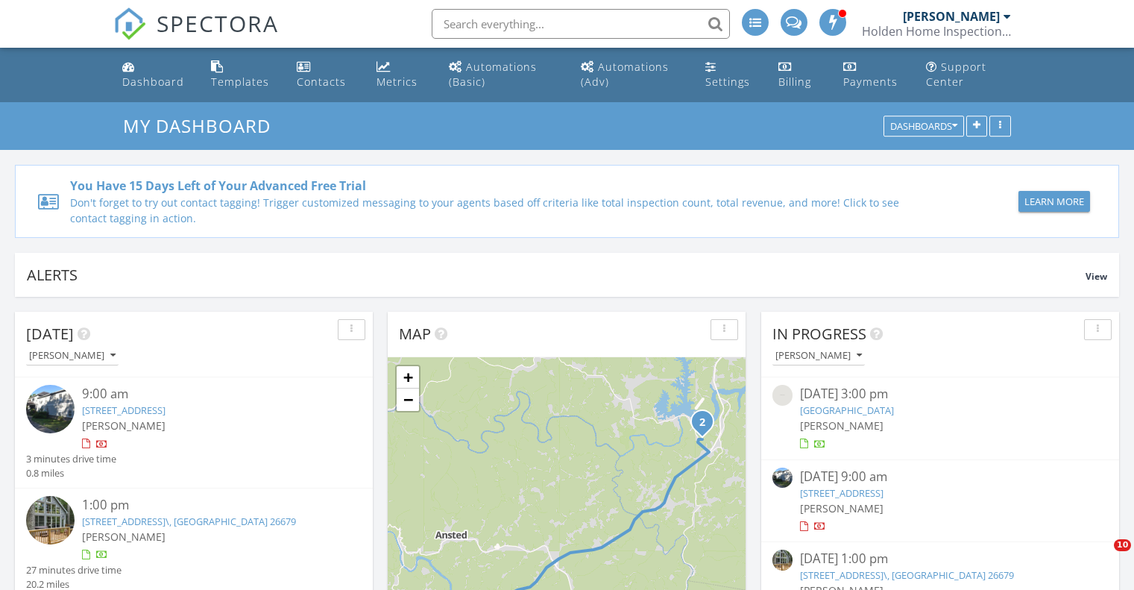 The image size is (1134, 590). What do you see at coordinates (631, 75) in the screenshot?
I see `a: Automations (Advanced)` at bounding box center [631, 75].